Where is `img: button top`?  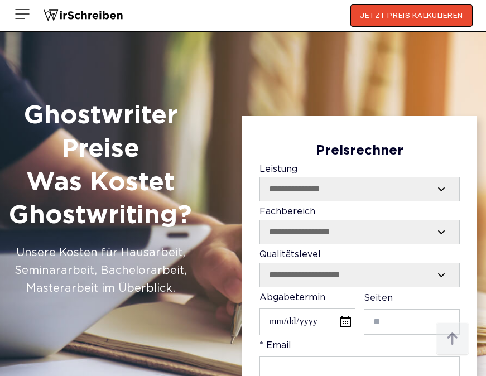
img: button top is located at coordinates (453, 340).